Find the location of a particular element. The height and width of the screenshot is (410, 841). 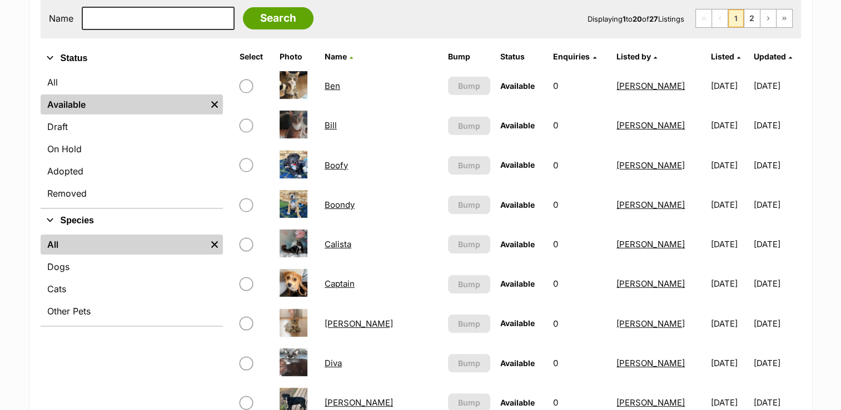

a: Enquiries is located at coordinates (574, 56).